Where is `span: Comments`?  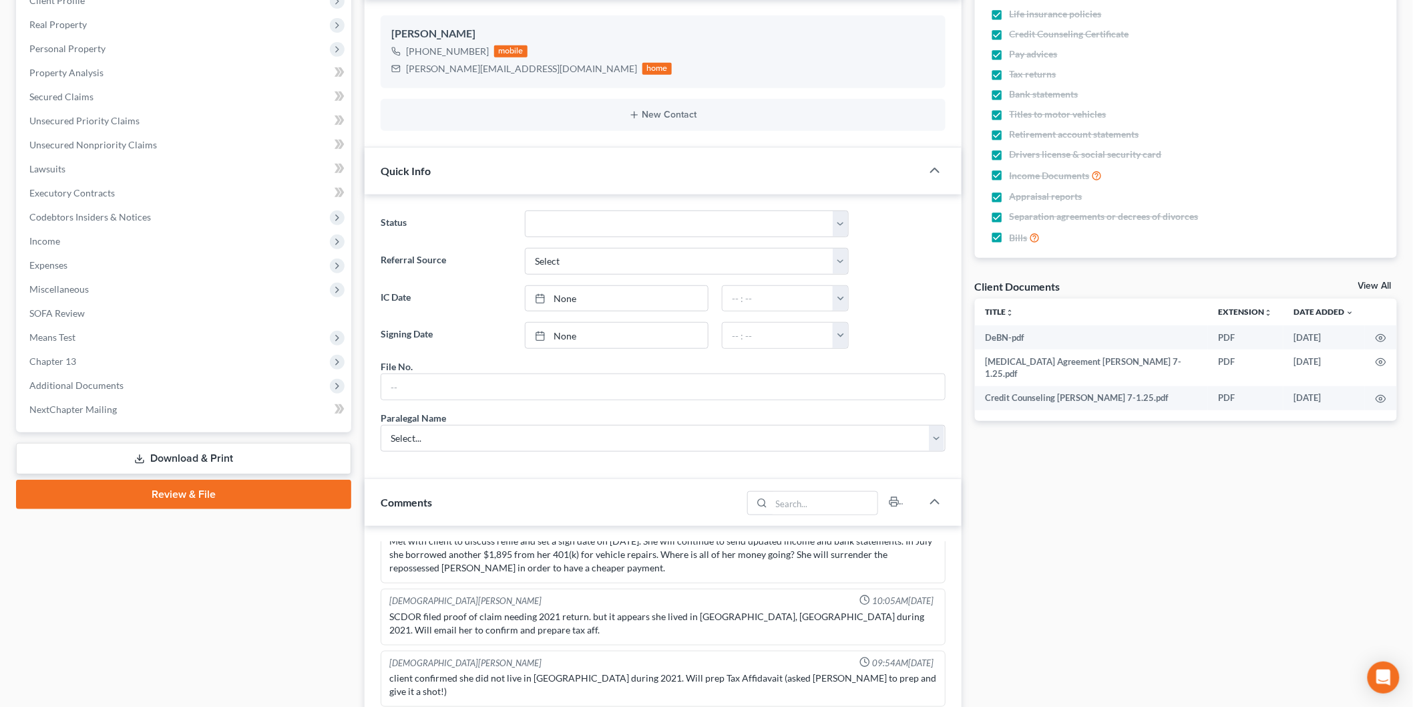
span: Comments is located at coordinates (406, 502).